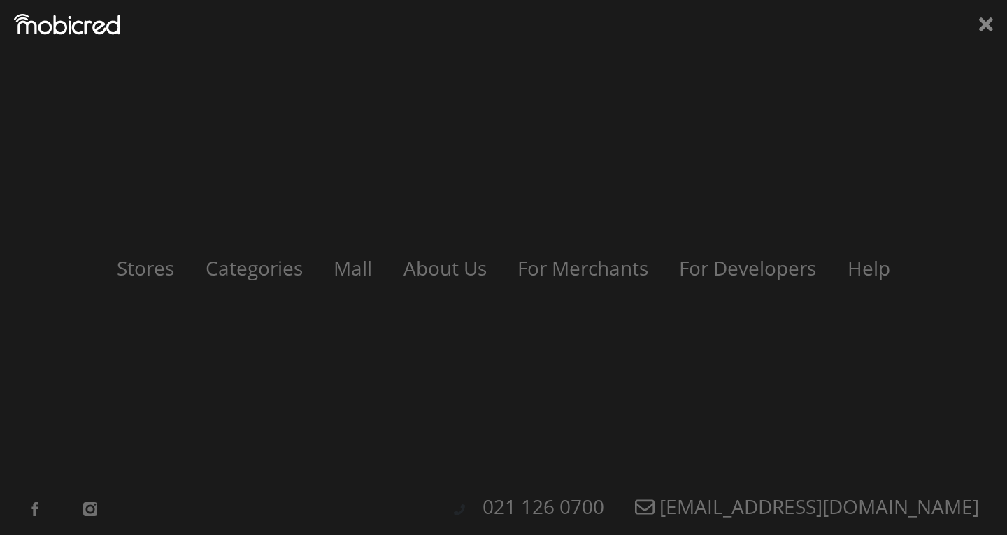 The height and width of the screenshot is (535, 1007). I want to click on a: For Developers, so click(747, 268).